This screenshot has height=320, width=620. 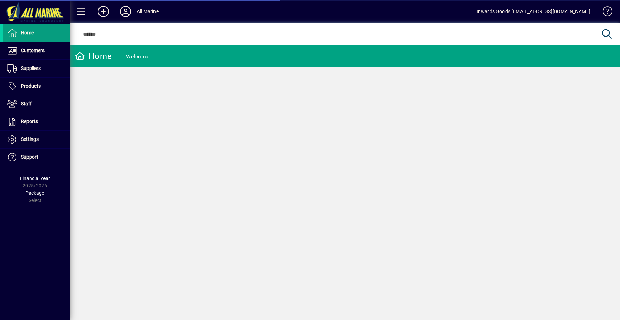 I want to click on a: Staff, so click(x=37, y=104).